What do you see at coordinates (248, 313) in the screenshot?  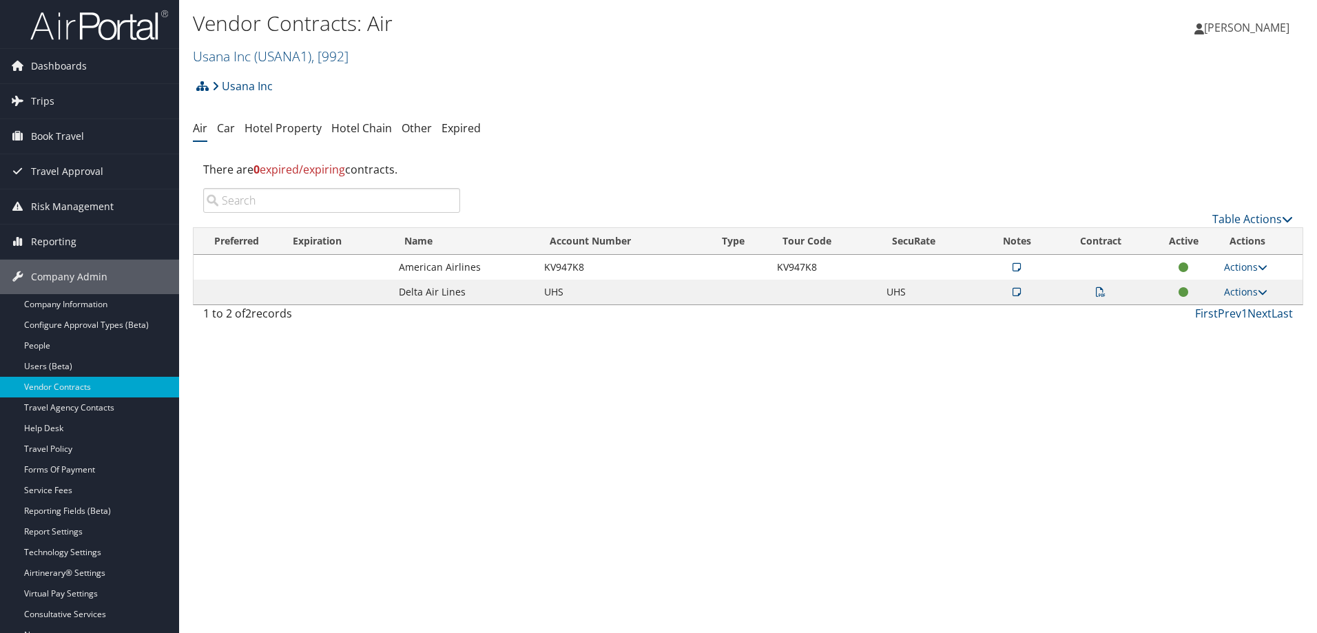 I see `span: 2` at bounding box center [248, 313].